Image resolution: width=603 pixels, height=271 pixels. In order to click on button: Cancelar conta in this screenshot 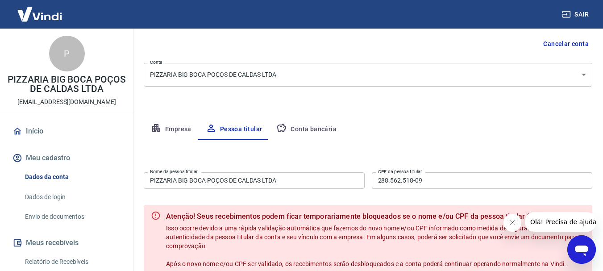, I will do `click(566, 44)`.